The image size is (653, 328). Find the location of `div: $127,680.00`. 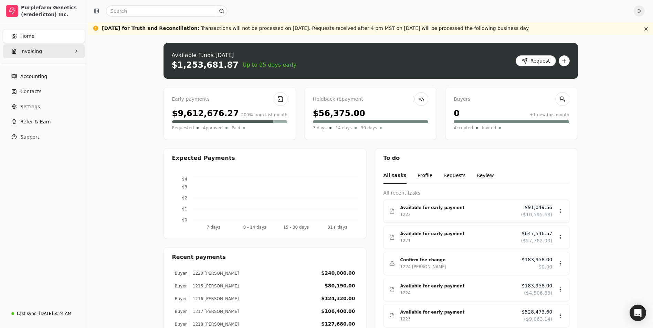

div: $127,680.00 is located at coordinates (338, 324).